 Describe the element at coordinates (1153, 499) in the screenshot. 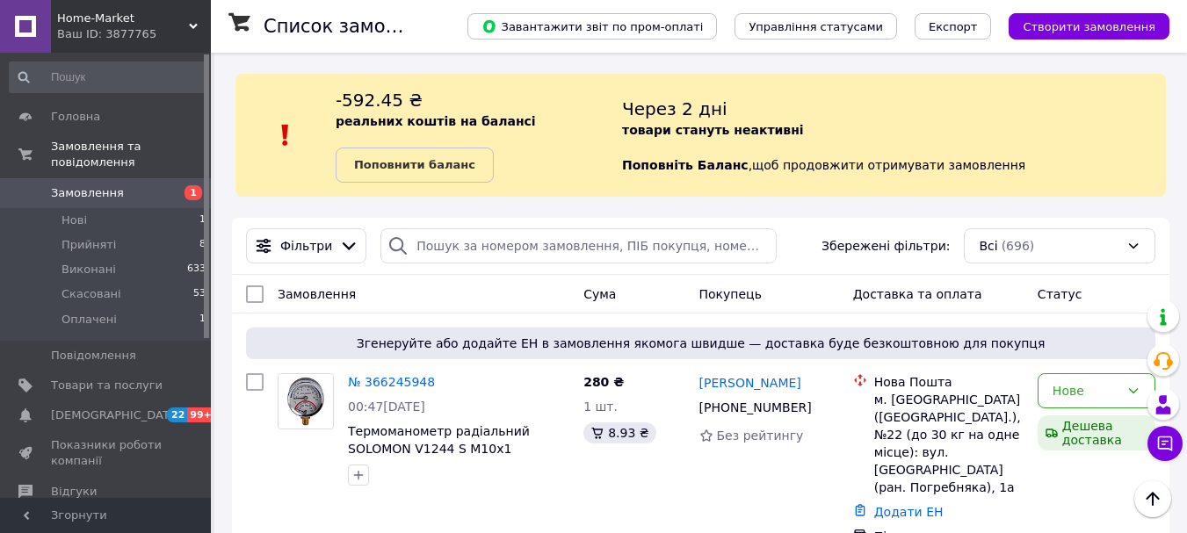

I see `button: Наверх` at that location.